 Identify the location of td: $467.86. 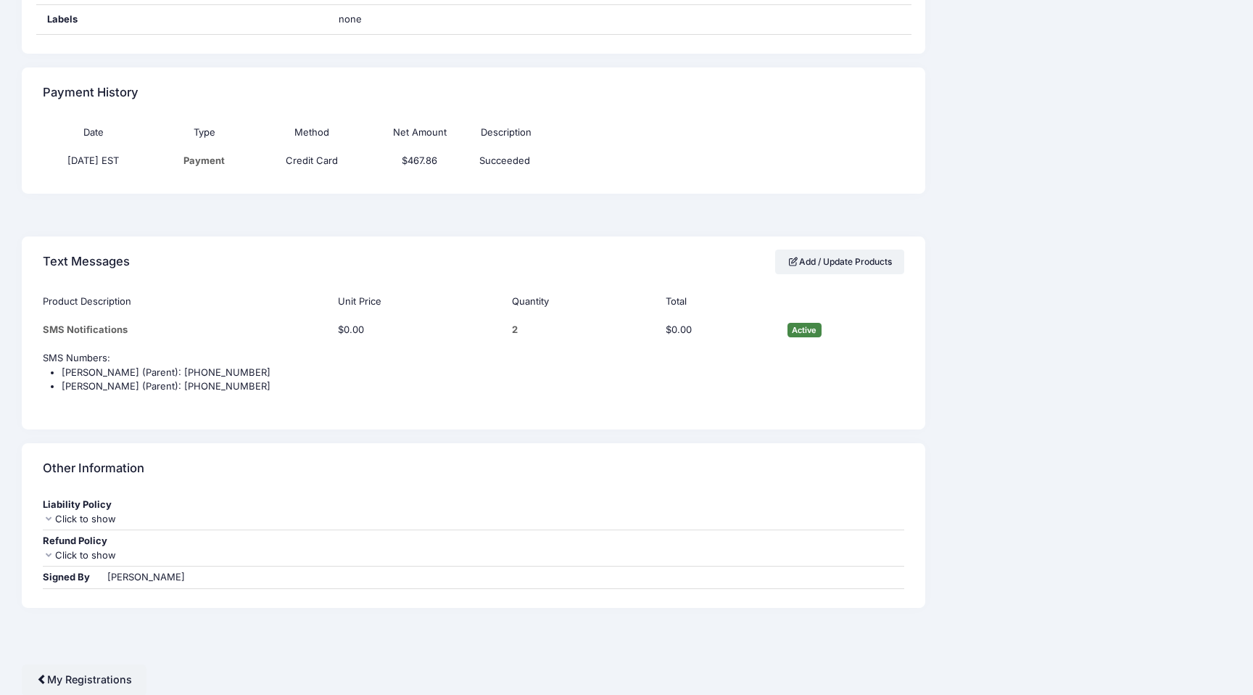
(420, 160).